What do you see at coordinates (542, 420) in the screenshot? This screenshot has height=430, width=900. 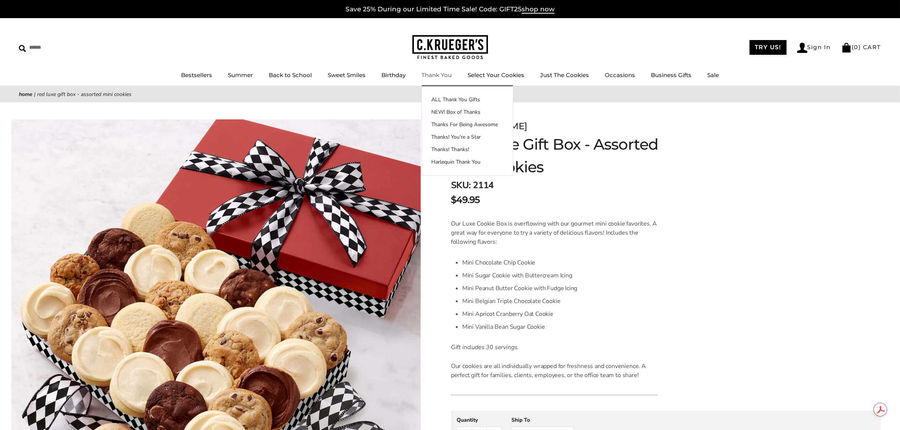 I see `div: Ship To` at bounding box center [542, 420].